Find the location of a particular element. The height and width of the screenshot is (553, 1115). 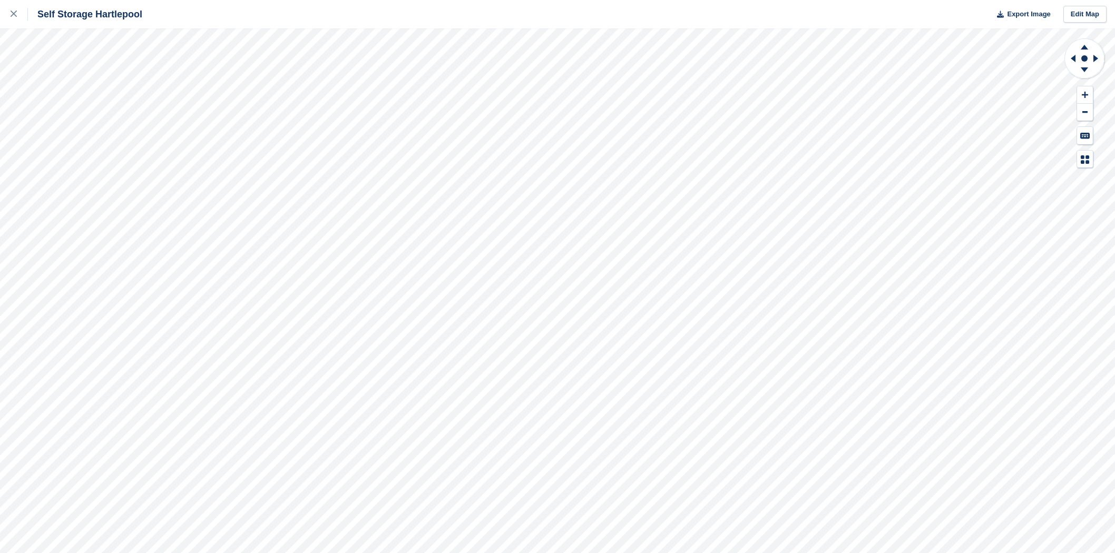

button: Keyboard Shortcuts is located at coordinates (1085, 135).